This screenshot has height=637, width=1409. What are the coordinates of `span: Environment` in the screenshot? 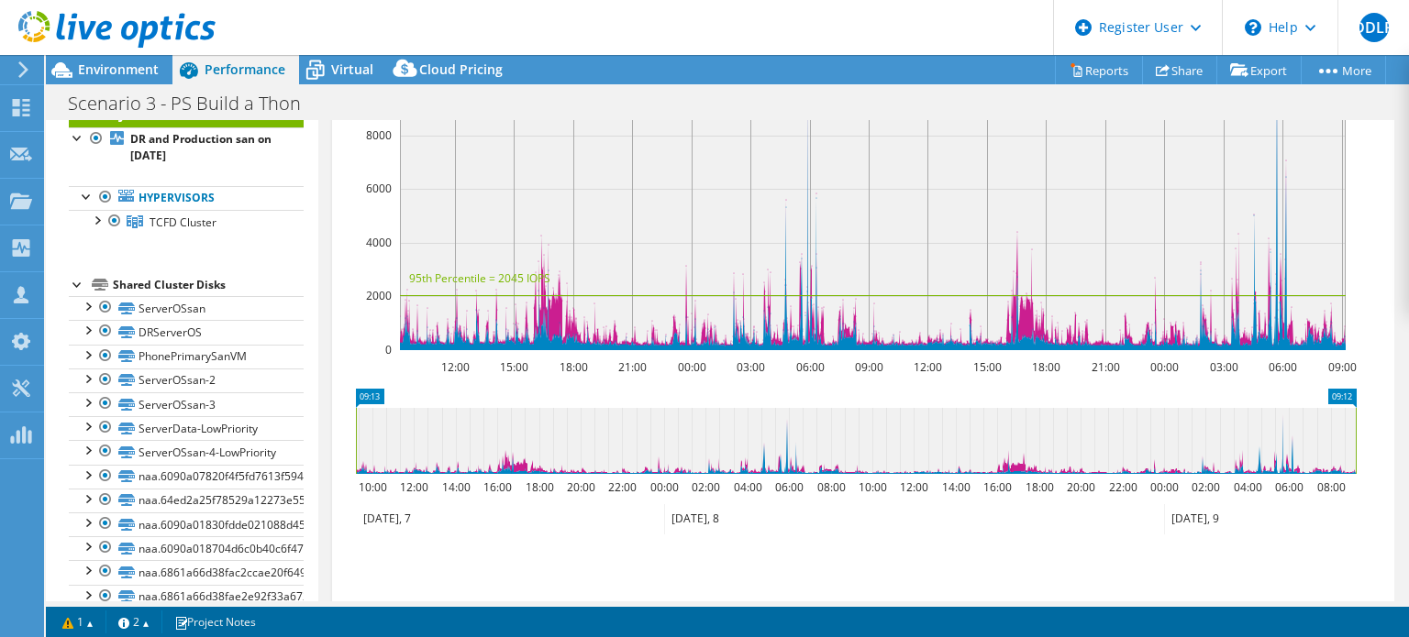 It's located at (118, 69).